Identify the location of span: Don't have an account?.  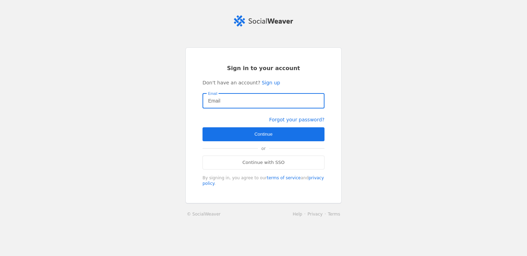
(231, 83).